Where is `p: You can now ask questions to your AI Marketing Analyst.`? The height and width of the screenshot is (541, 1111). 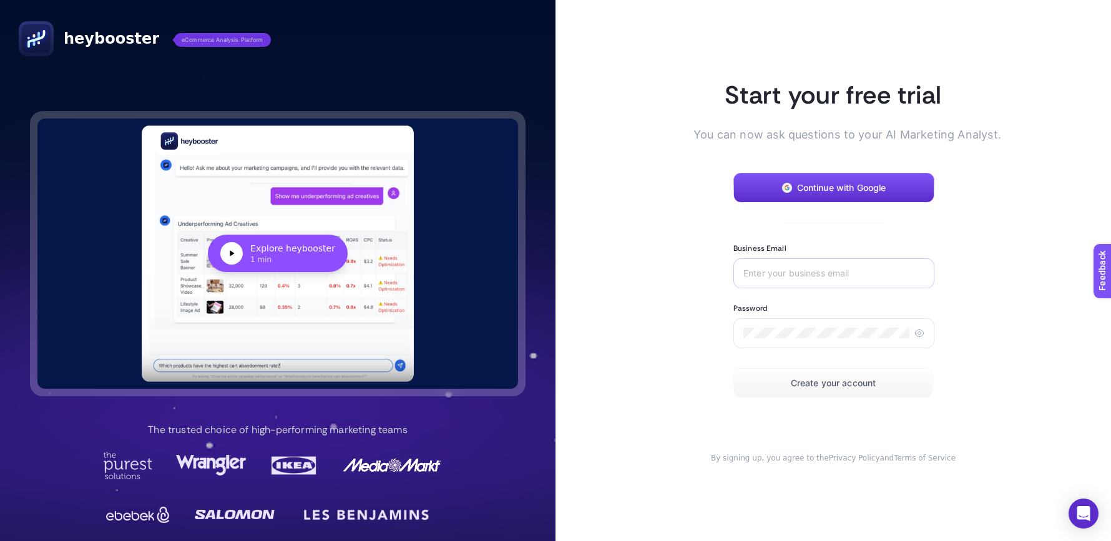
p: You can now ask questions to your AI Marketing Analyst. is located at coordinates (833, 134).